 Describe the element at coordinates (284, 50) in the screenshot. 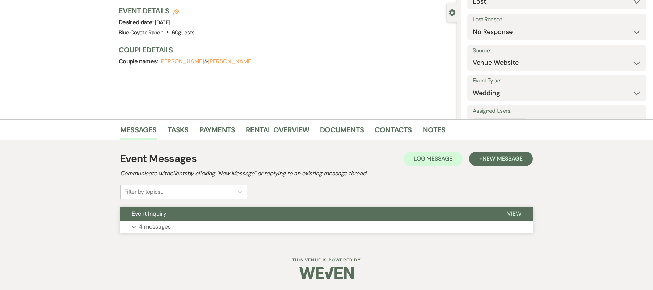

I see `h3: Couple Details` at that location.